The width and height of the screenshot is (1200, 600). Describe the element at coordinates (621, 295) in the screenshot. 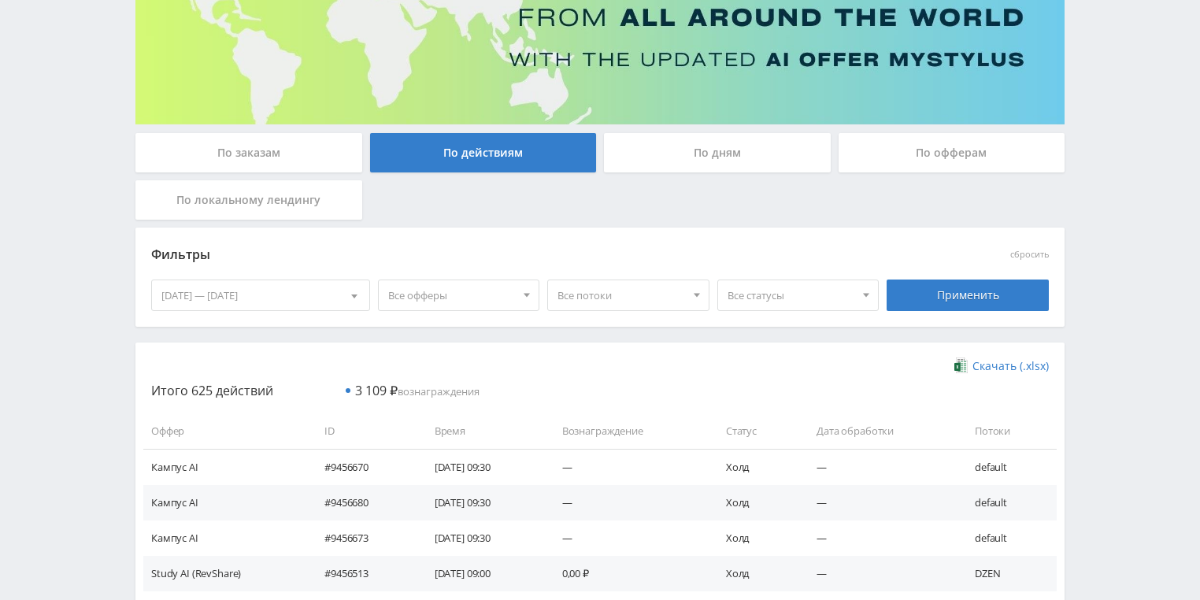

I see `span: Все потоки` at that location.